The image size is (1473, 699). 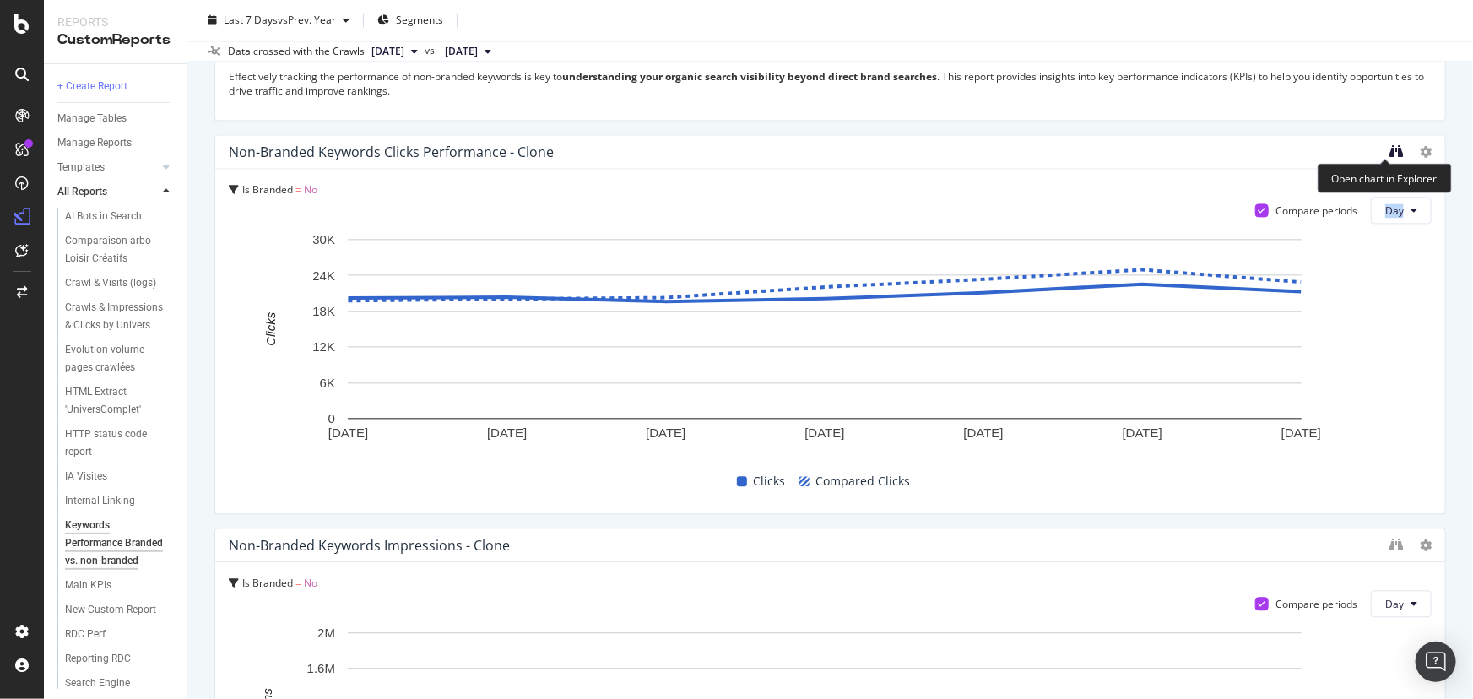 I want to click on a: Comparaison arbo Loisir Créatifs, so click(x=120, y=250).